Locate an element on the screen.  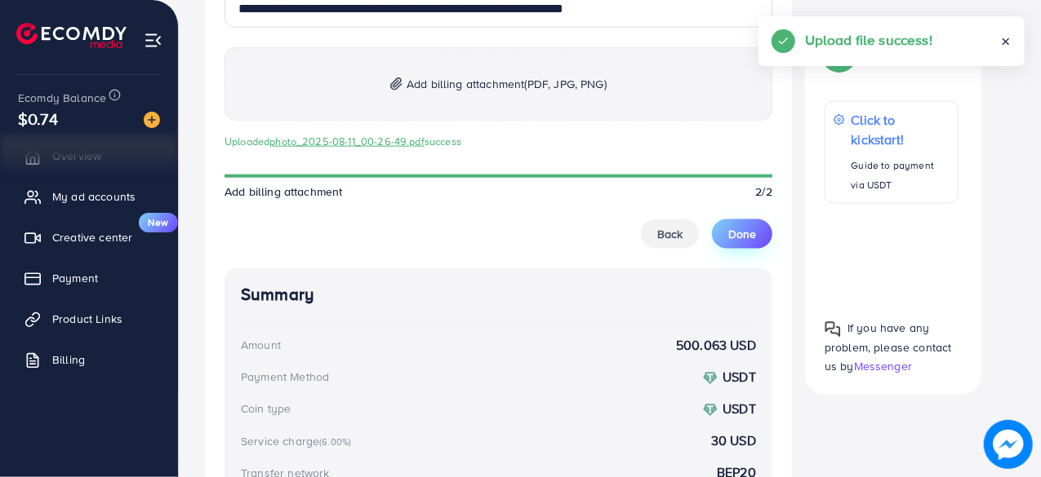
p: Click to kickstart! is located at coordinates (900, 130).